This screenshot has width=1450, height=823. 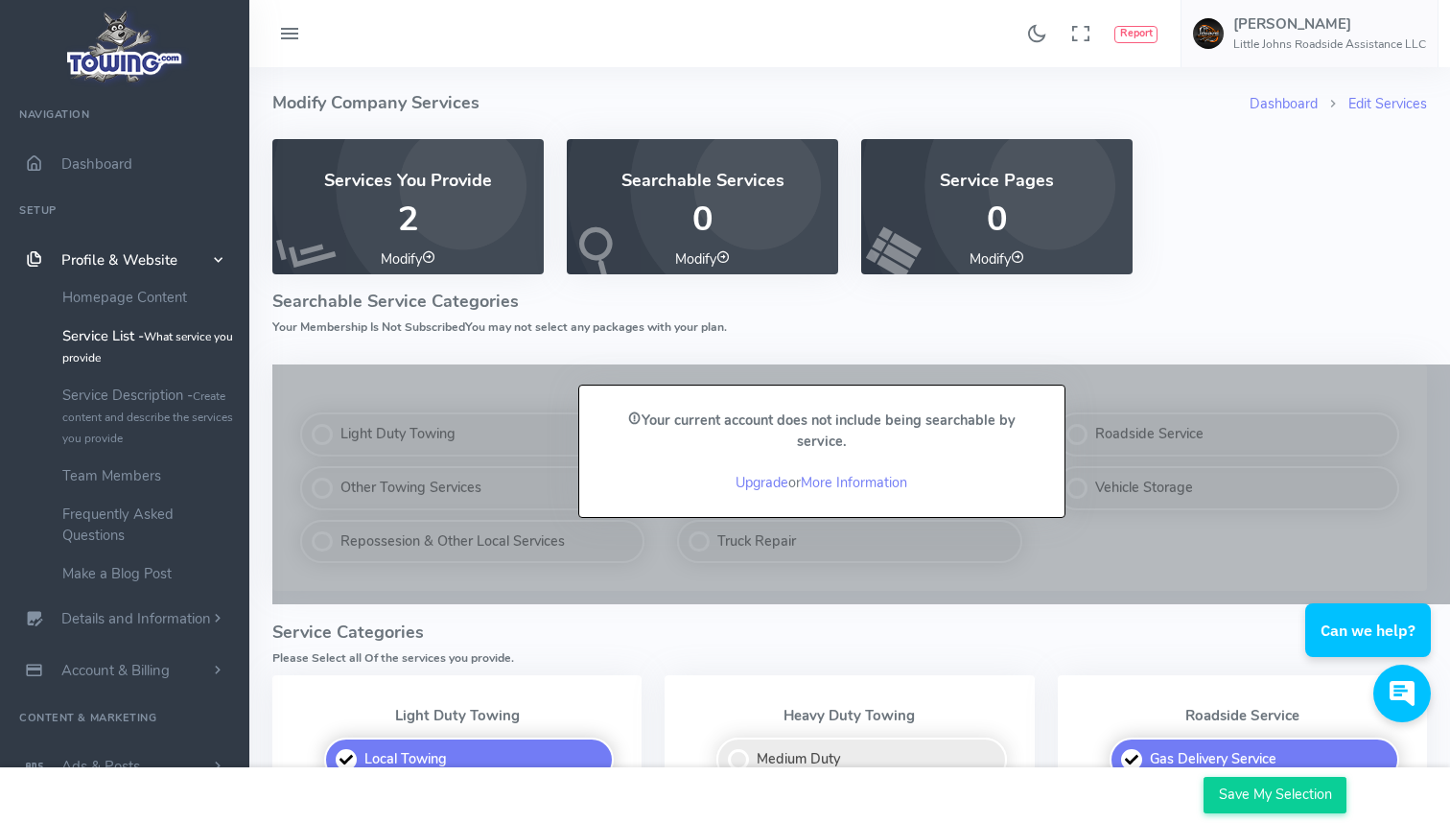 What do you see at coordinates (850, 658) in the screenshot?
I see `h6: Please Select all Of the services you provide.` at bounding box center [850, 658].